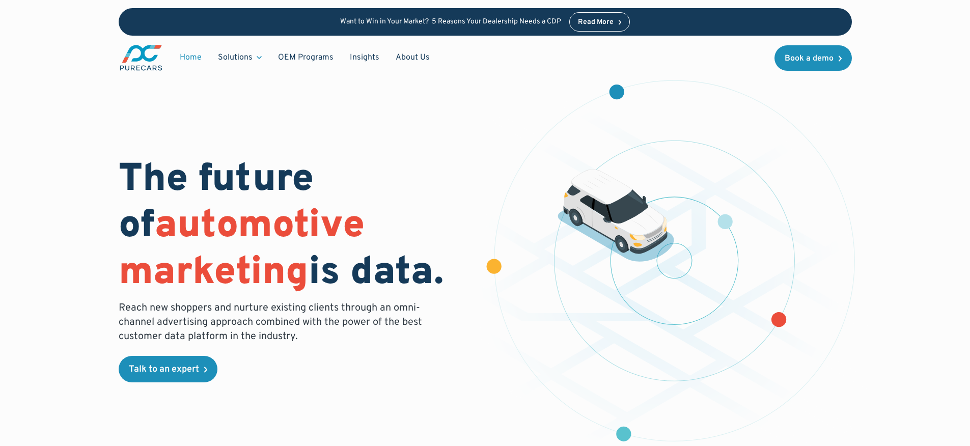  Describe the element at coordinates (241, 250) in the screenshot. I see `span: automotive marketing` at that location.